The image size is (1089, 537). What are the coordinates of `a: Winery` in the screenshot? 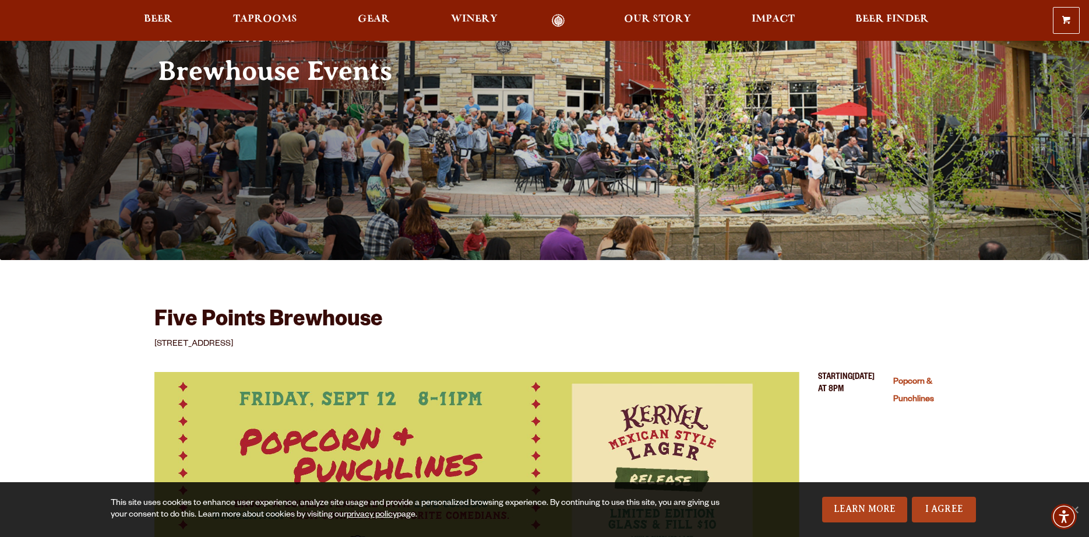 It's located at (474, 20).